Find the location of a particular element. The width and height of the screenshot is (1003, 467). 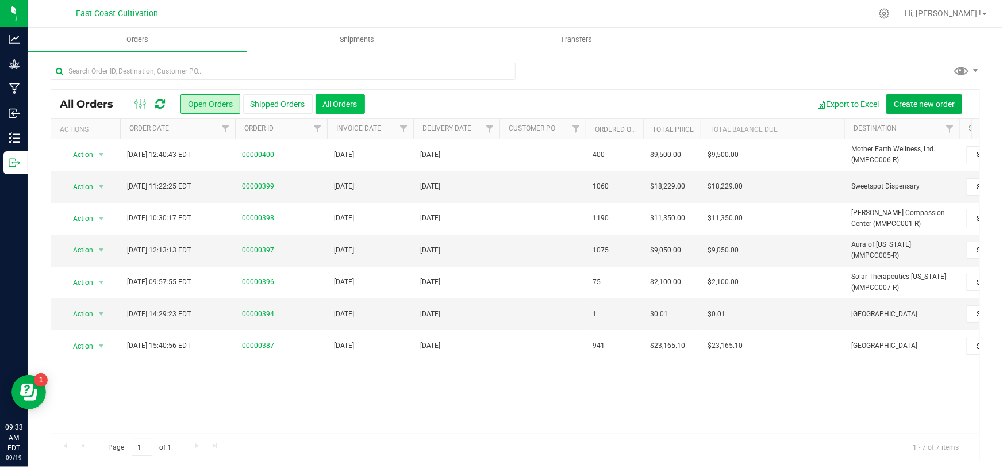

a: Total Price is located at coordinates (673, 129).